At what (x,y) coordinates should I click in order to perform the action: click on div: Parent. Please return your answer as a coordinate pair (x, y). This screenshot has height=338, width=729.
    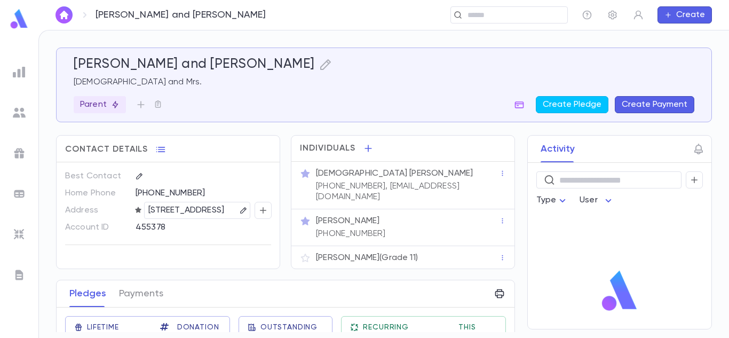
    Looking at the image, I should click on (100, 105).